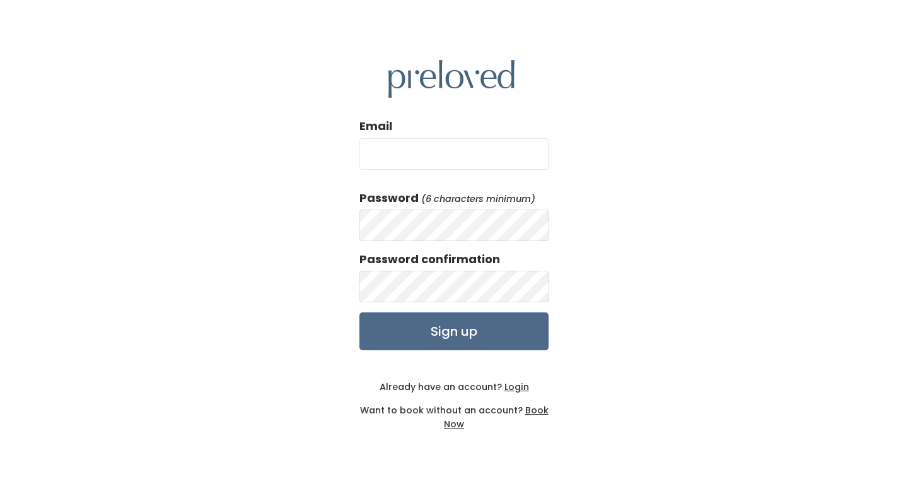 The height and width of the screenshot is (491, 908). What do you see at coordinates (452, 78) in the screenshot?
I see `img: preloved logo` at bounding box center [452, 78].